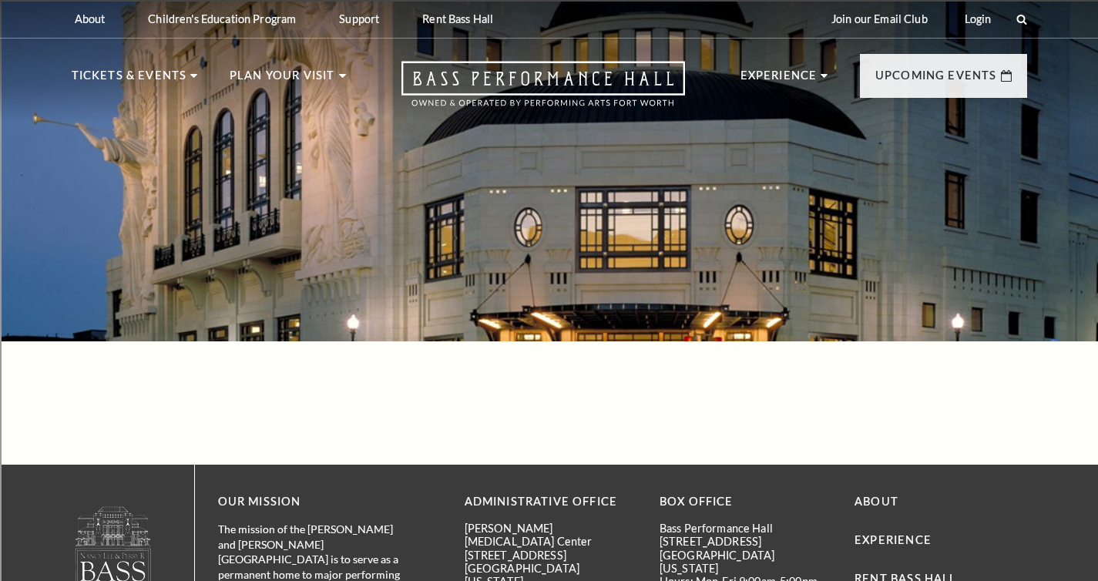 The height and width of the screenshot is (581, 1098). What do you see at coordinates (90, 18) in the screenshot?
I see `p: About` at bounding box center [90, 18].